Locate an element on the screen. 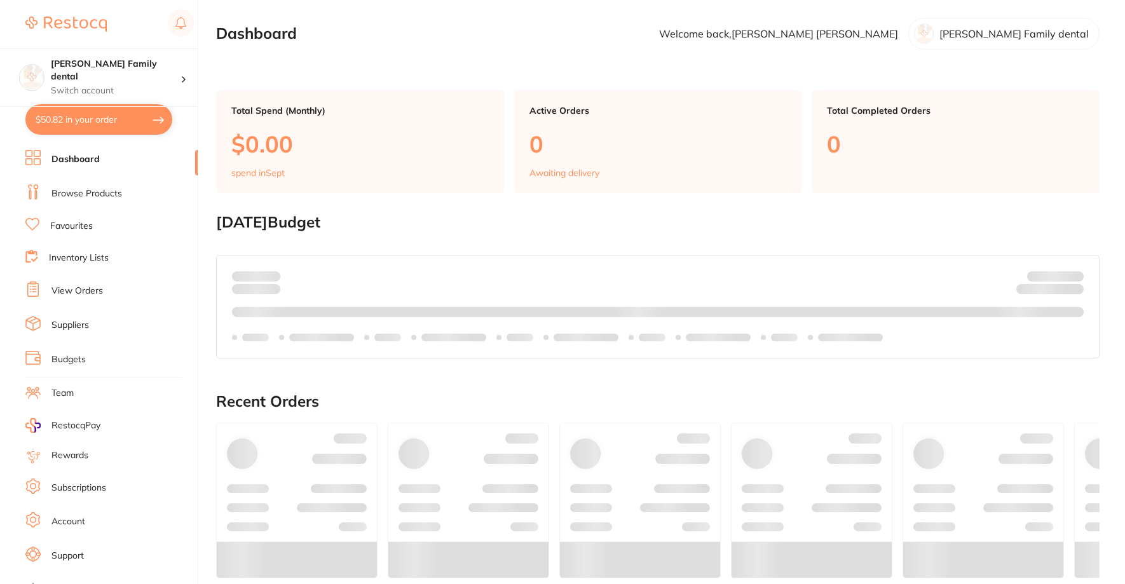  a: Browse Products is located at coordinates (86, 194).